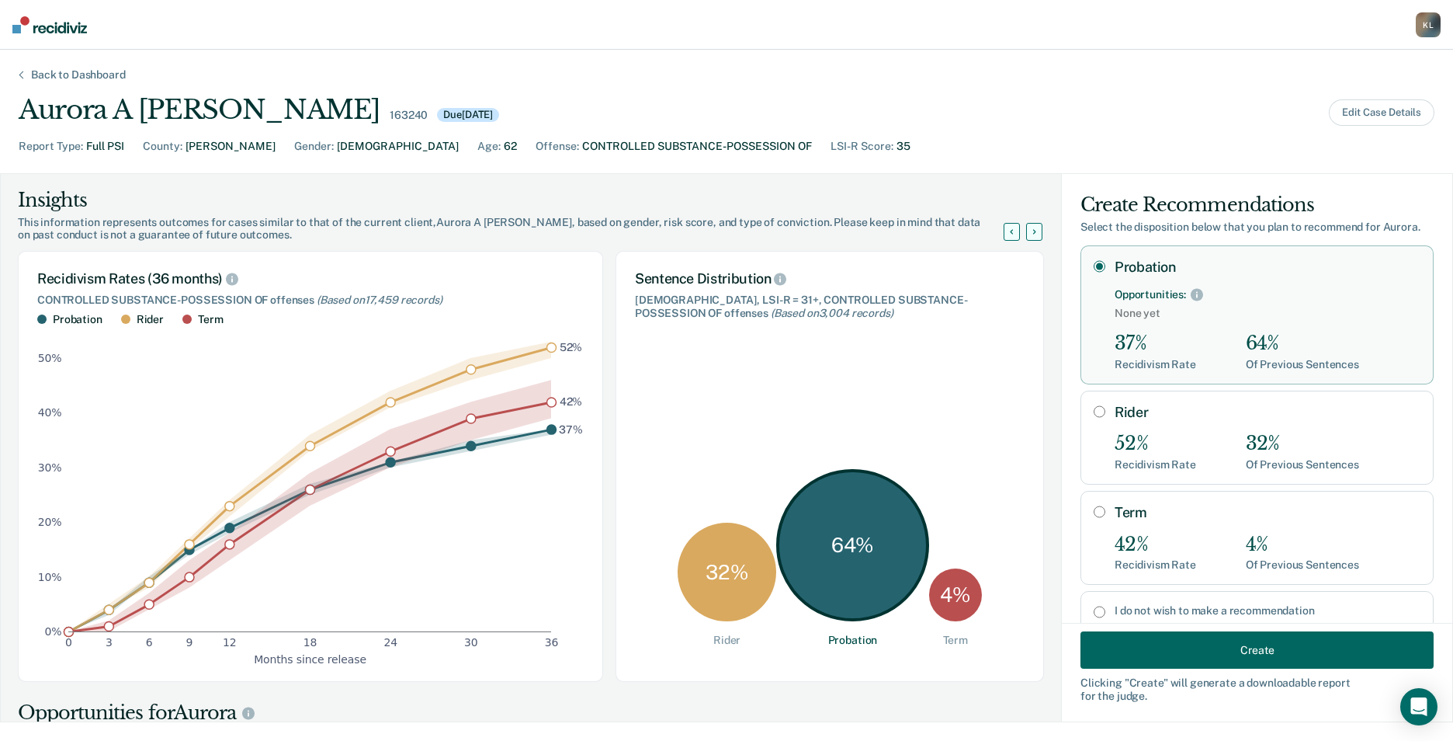 The image size is (1453, 741). Describe the element at coordinates (1303, 343) in the screenshot. I see `div: 64%` at that location.